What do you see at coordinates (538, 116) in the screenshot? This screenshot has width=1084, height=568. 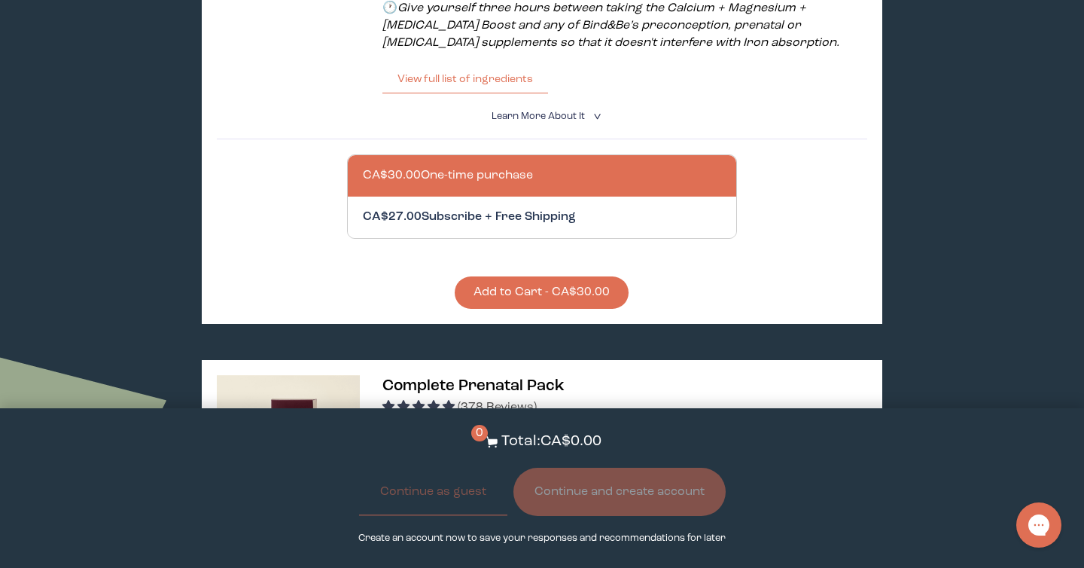 I see `span: Learn More About it` at bounding box center [538, 116].